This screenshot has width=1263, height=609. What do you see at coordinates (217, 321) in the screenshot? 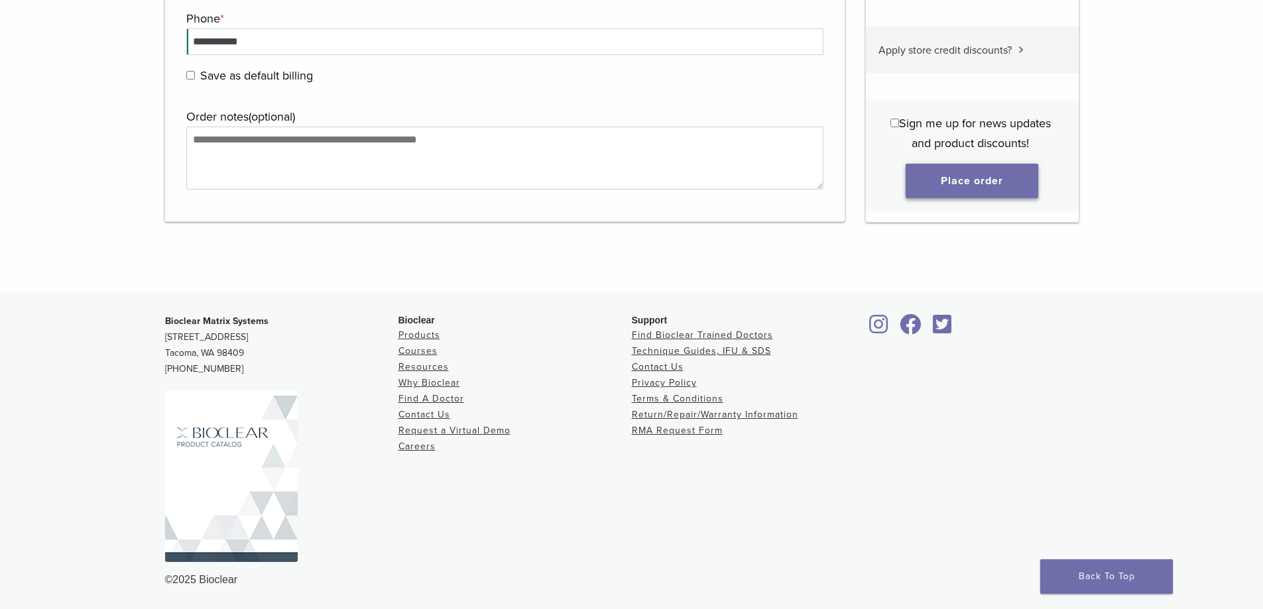
I see `strong: Bioclear Matrix Systems` at bounding box center [217, 321].